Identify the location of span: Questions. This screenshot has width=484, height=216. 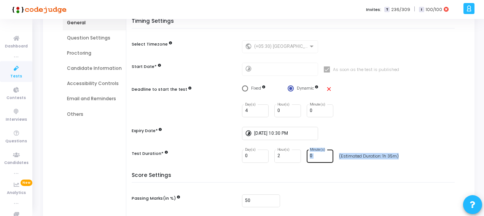
(16, 142).